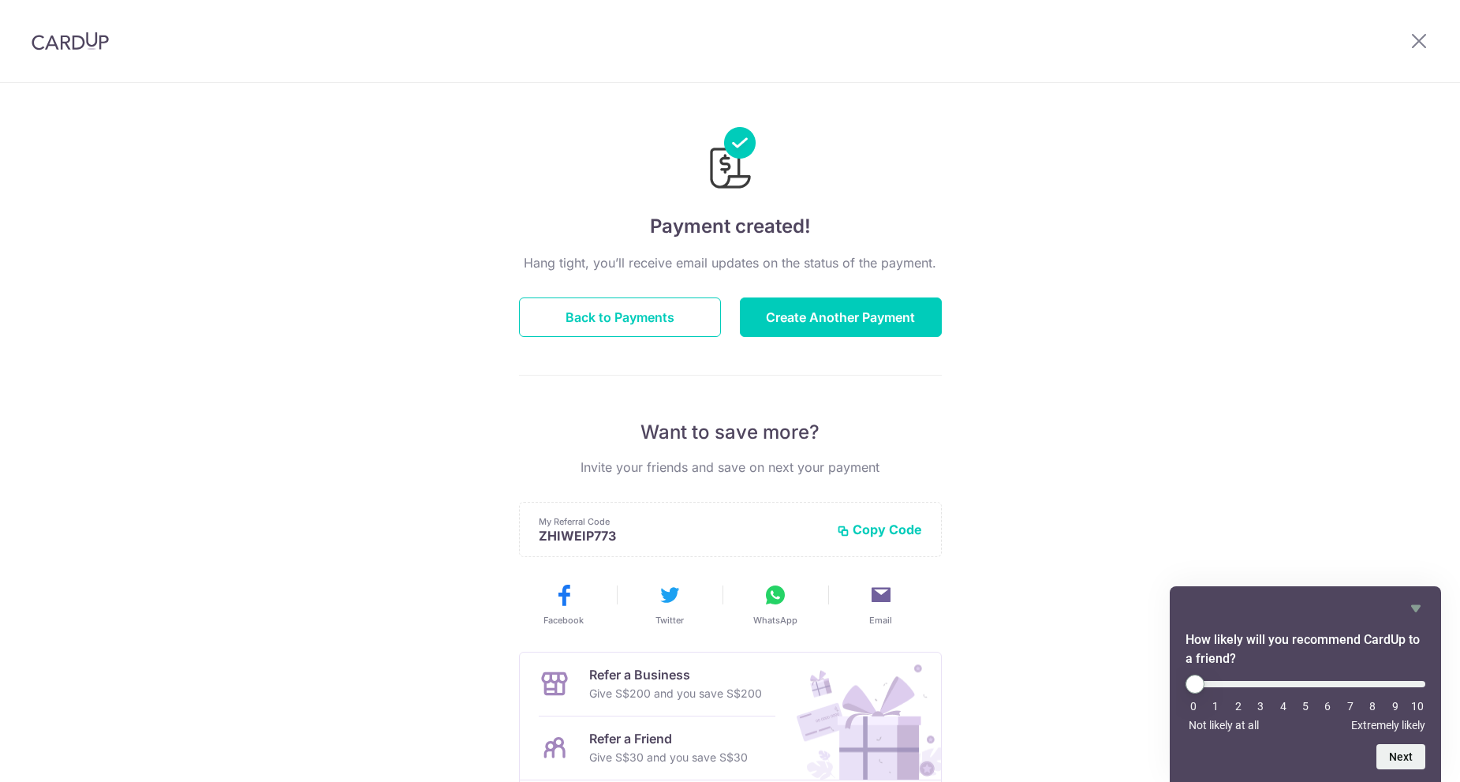  Describe the element at coordinates (1216, 706) in the screenshot. I see `li: 1` at that location.